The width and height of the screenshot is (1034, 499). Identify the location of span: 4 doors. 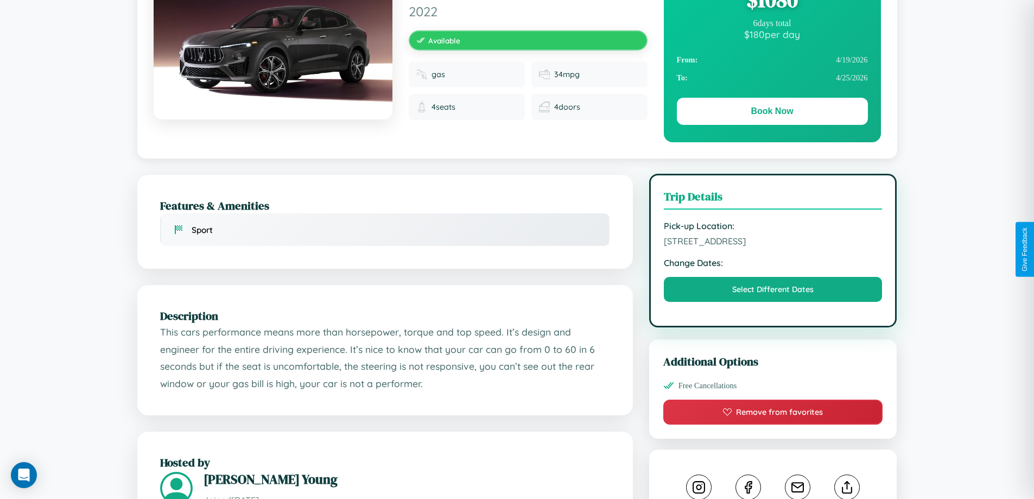
(567, 107).